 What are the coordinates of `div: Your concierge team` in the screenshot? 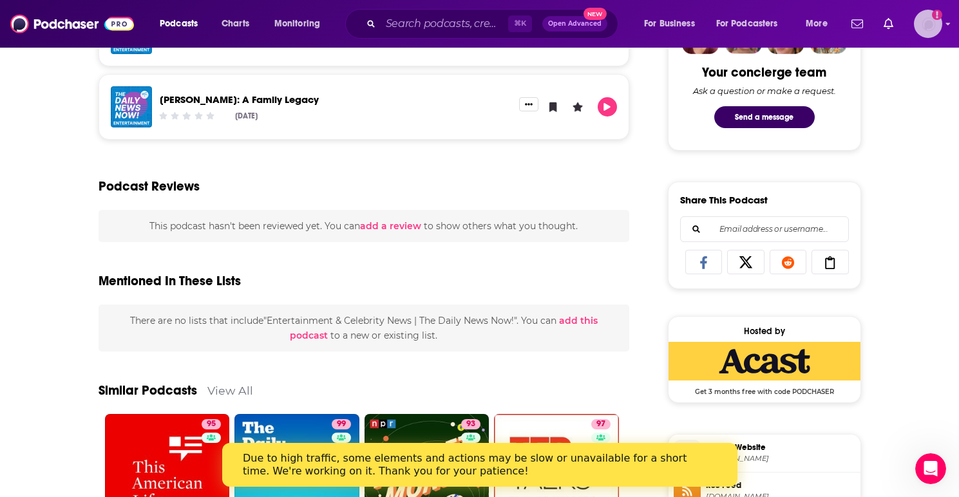 It's located at (763, 72).